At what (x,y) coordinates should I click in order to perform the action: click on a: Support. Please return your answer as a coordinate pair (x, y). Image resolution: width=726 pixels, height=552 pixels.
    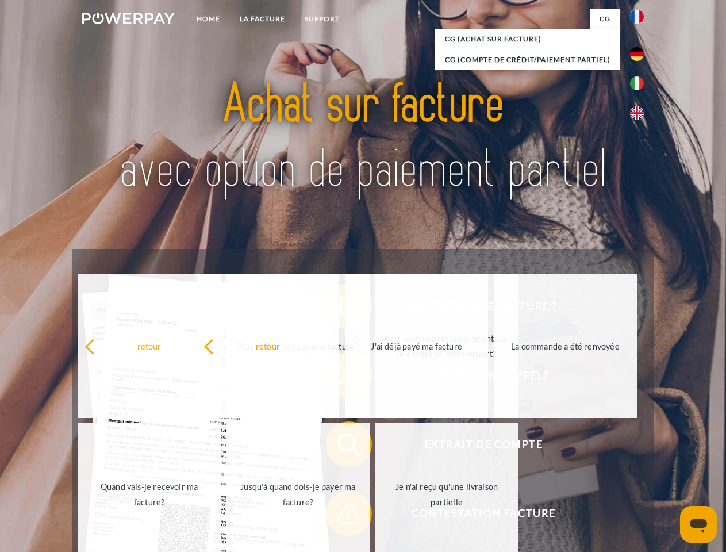
    Looking at the image, I should click on (322, 19).